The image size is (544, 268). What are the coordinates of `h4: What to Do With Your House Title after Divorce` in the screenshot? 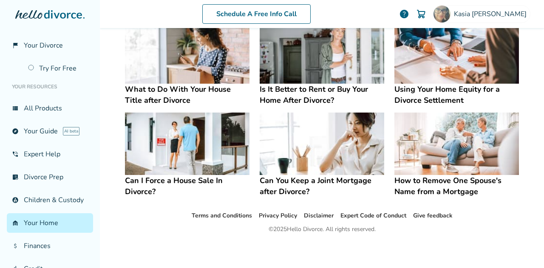 It's located at (187, 95).